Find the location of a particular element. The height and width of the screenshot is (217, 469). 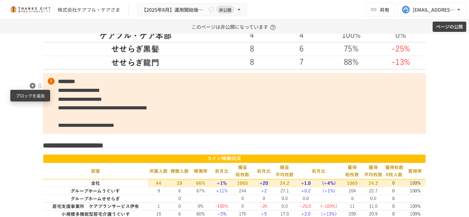

div: 株式会社ケアフル・ケアさま is located at coordinates (89, 10).